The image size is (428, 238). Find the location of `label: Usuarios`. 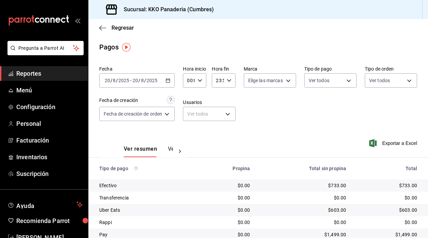

label: Usuarios is located at coordinates (209, 102).